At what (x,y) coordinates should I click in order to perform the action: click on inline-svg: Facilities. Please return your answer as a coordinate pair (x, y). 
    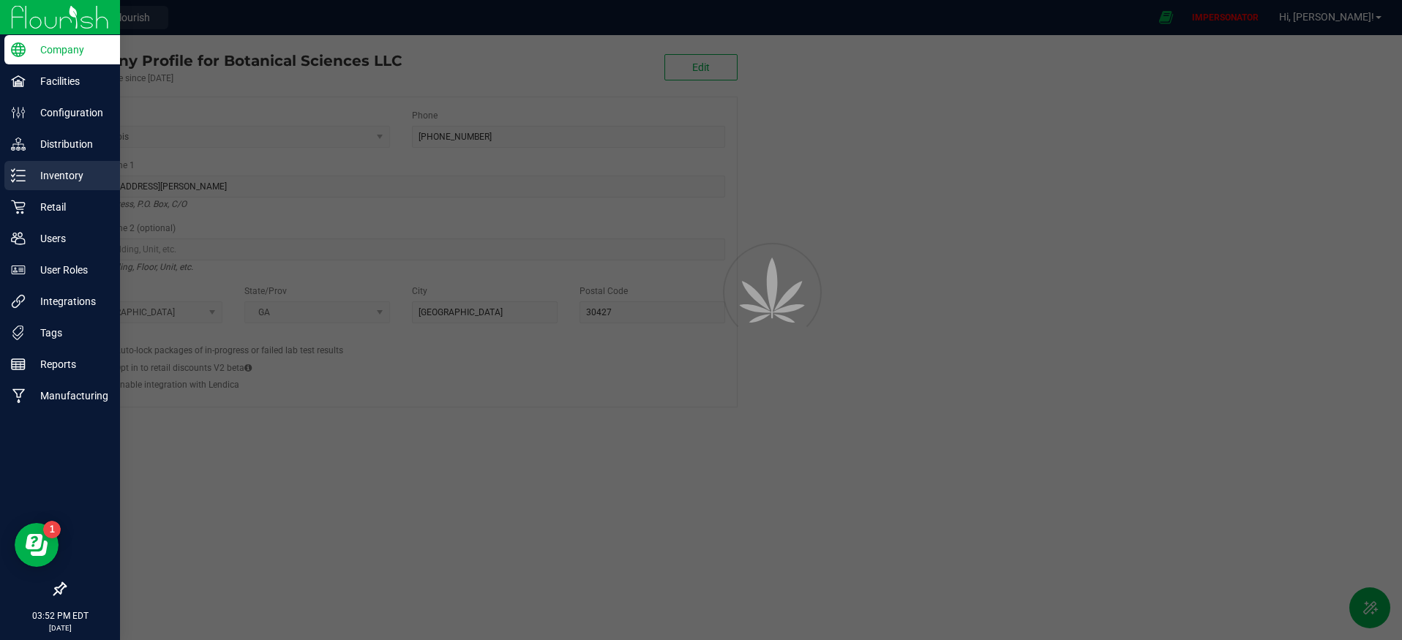
    Looking at the image, I should click on (18, 81).